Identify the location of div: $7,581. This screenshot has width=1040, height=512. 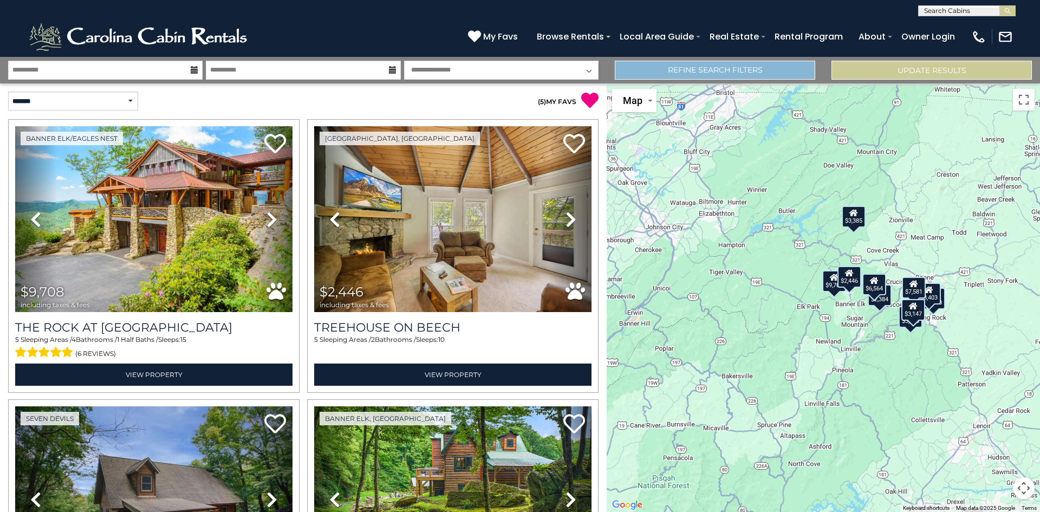
(914, 287).